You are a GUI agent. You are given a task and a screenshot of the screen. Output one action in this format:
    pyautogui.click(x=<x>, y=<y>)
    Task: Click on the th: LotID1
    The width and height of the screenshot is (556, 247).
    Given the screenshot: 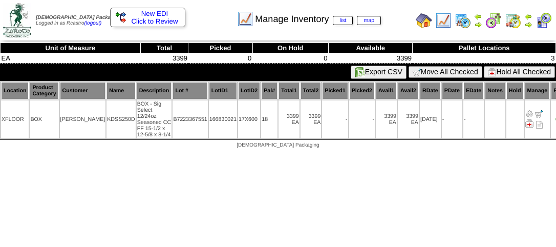 What is the action you would take?
    pyautogui.click(x=223, y=91)
    